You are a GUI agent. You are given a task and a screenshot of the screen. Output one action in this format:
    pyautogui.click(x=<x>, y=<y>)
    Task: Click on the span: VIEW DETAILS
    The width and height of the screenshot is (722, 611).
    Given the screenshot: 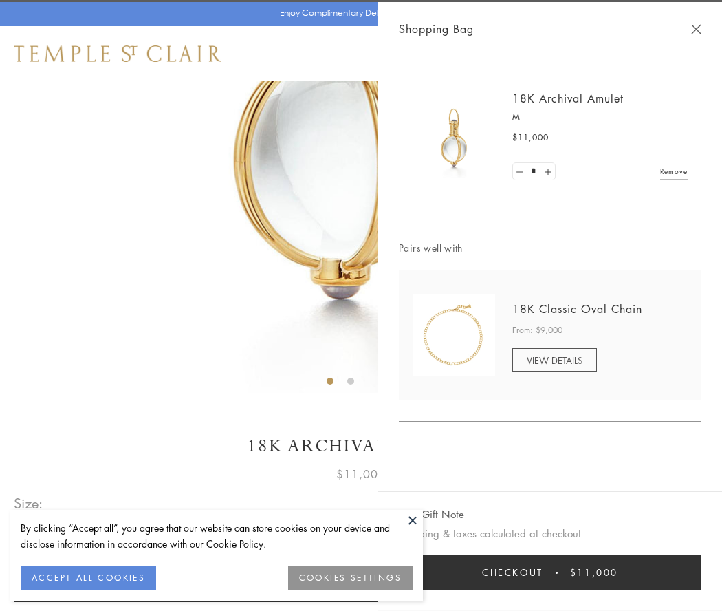 What is the action you would take?
    pyautogui.click(x=554, y=360)
    